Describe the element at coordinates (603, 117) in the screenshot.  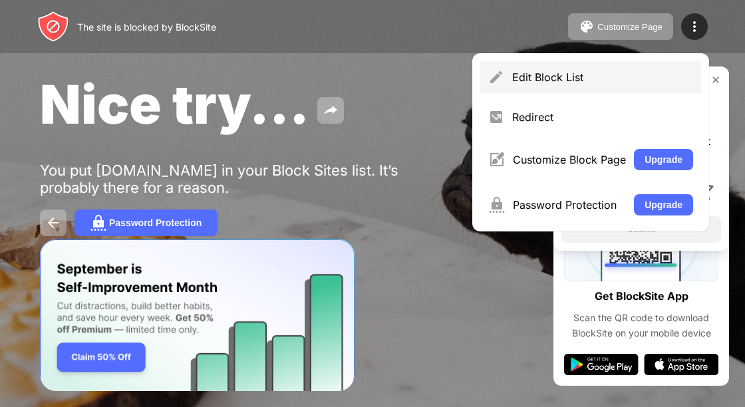
I see `div: Redirect` at that location.